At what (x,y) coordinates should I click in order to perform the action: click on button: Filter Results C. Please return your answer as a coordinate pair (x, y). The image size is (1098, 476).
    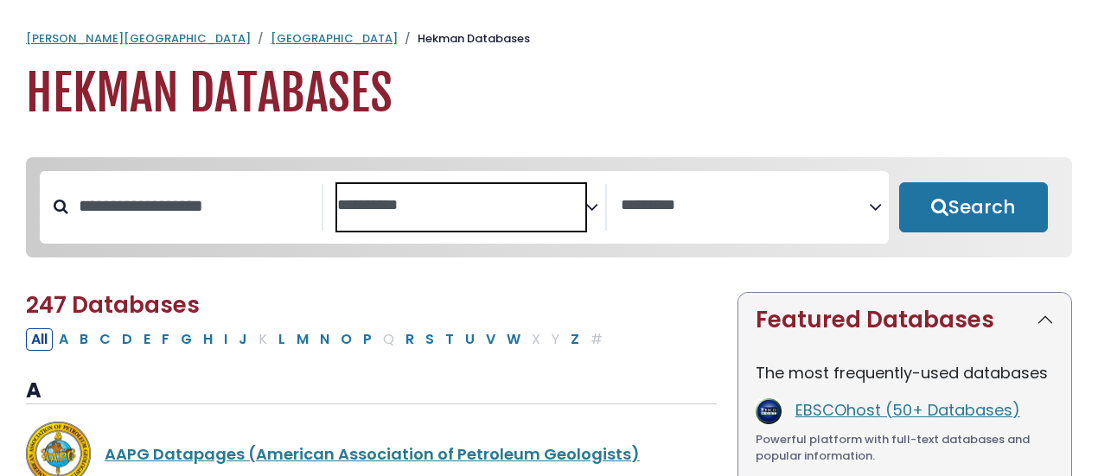
    Looking at the image, I should click on (105, 340).